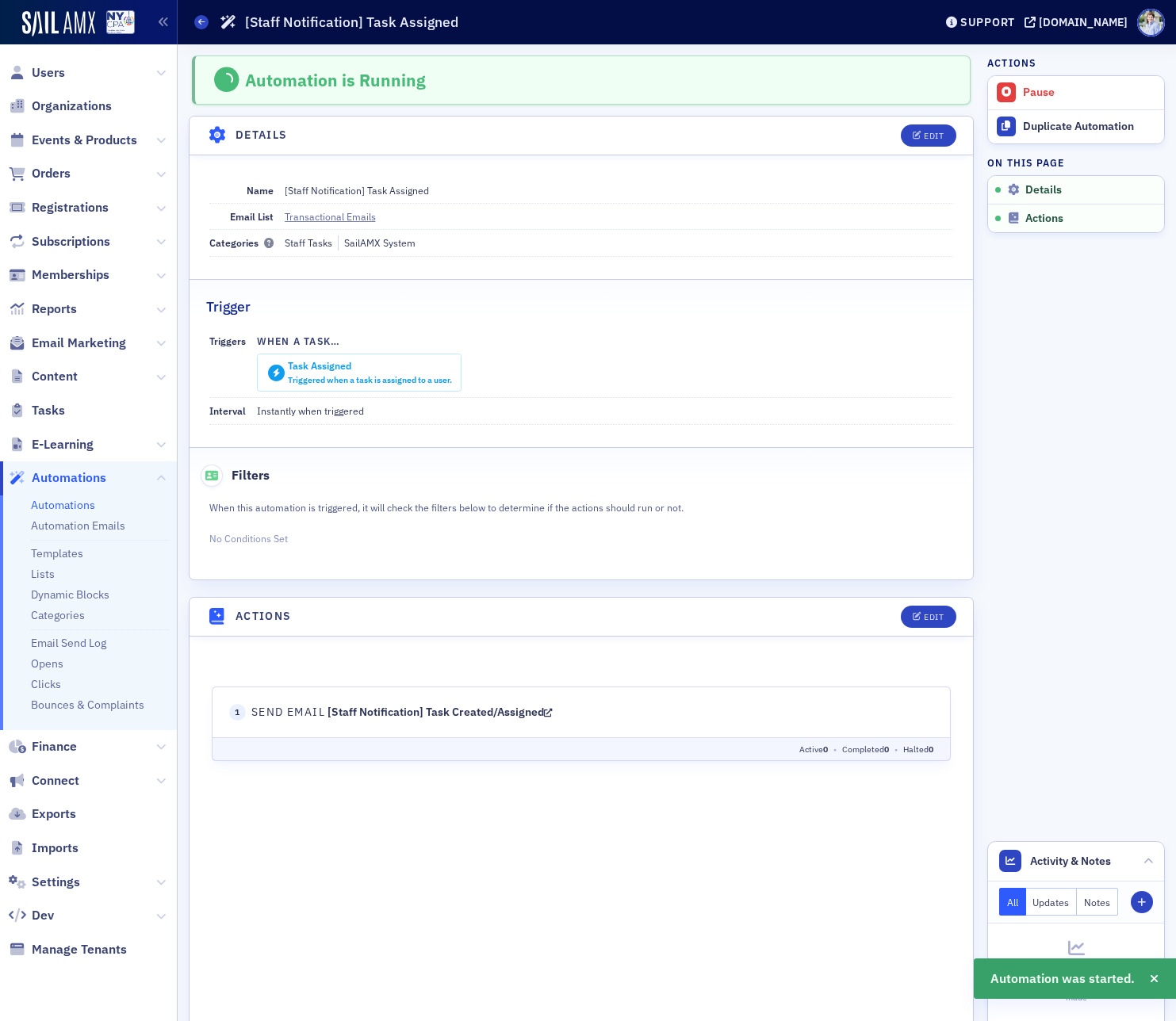 This screenshot has width=1176, height=1021. Describe the element at coordinates (54, 309) in the screenshot. I see `span: Reports` at that location.